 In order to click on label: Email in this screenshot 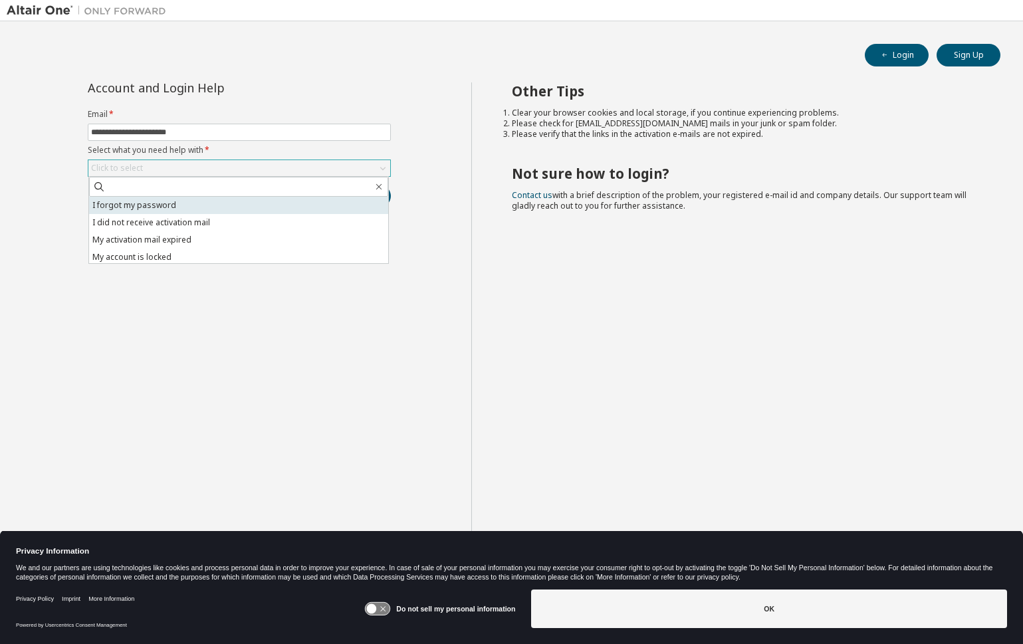, I will do `click(239, 114)`.